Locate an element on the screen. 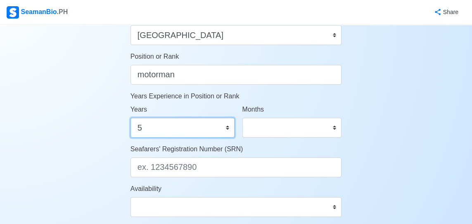 The image size is (472, 224). p: Years Experience in Position or Rank is located at coordinates (236, 96).